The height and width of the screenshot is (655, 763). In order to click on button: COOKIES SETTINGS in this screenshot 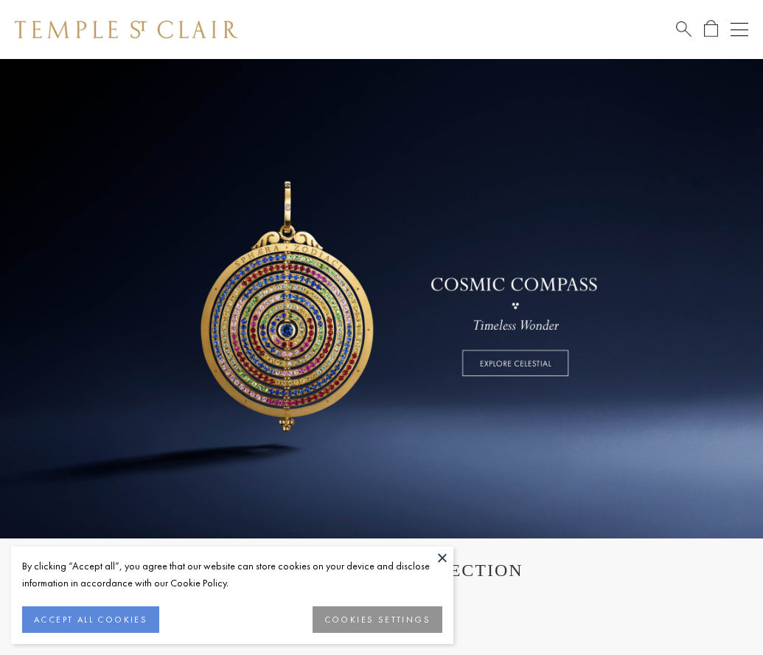, I will do `click(377, 619)`.